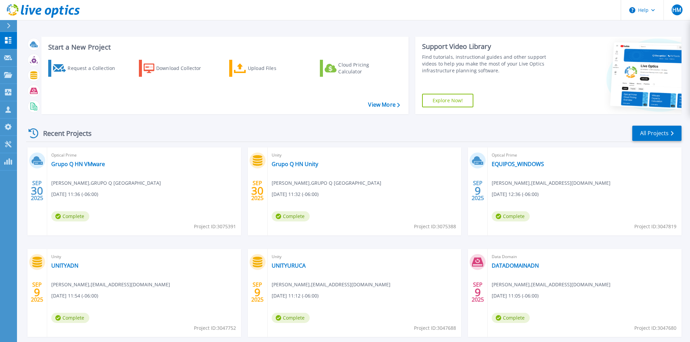  I want to click on a: Upload Files, so click(267, 68).